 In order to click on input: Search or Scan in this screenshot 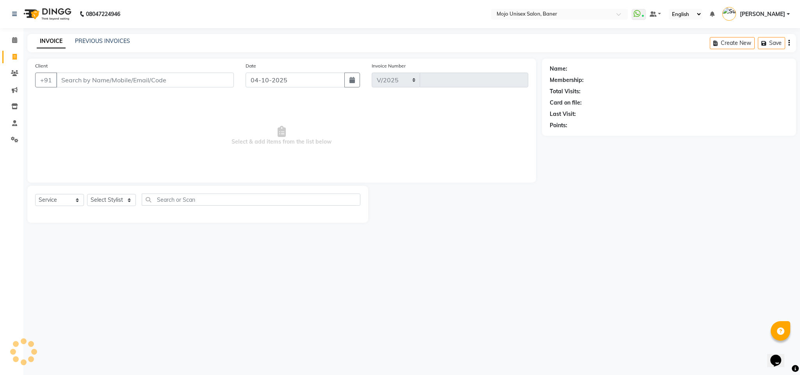, I will do `click(251, 200)`.